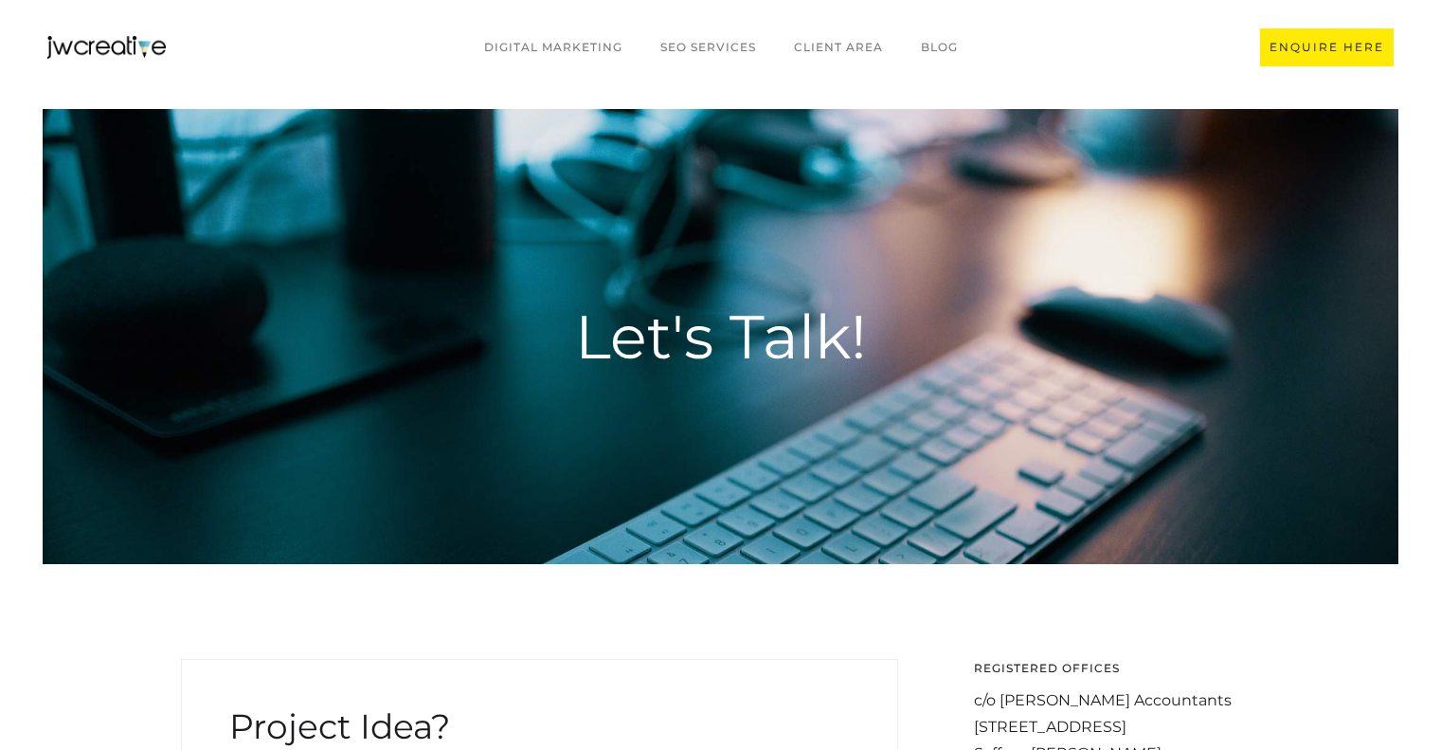 Image resolution: width=1441 pixels, height=750 pixels. Describe the element at coordinates (939, 47) in the screenshot. I see `a: BLOG` at that location.